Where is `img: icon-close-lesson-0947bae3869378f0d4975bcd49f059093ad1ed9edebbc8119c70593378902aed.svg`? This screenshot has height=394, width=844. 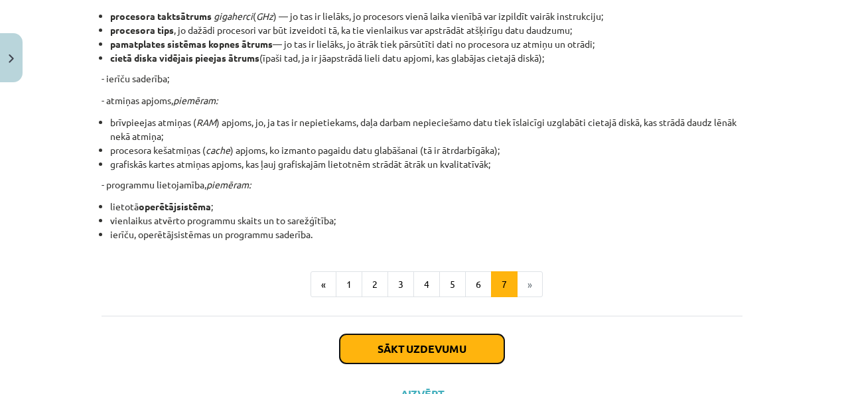
img: icon-close-lesson-0947bae3869378f0d4975bcd49f059093ad1ed9edebbc8119c70593378902aed.svg is located at coordinates (11, 58).